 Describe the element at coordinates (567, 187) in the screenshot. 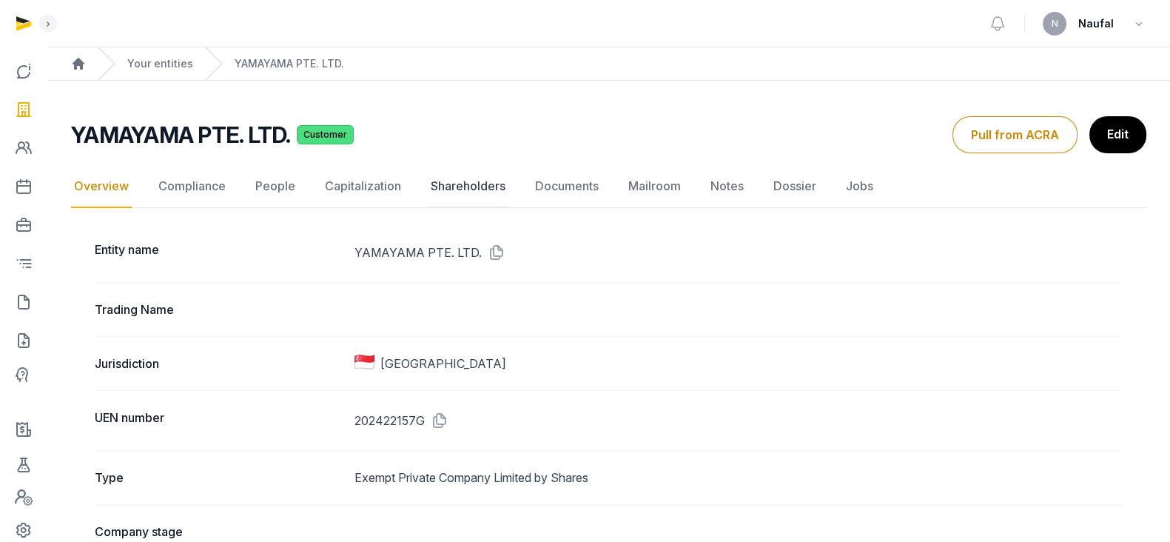

I see `a: Documents` at that location.